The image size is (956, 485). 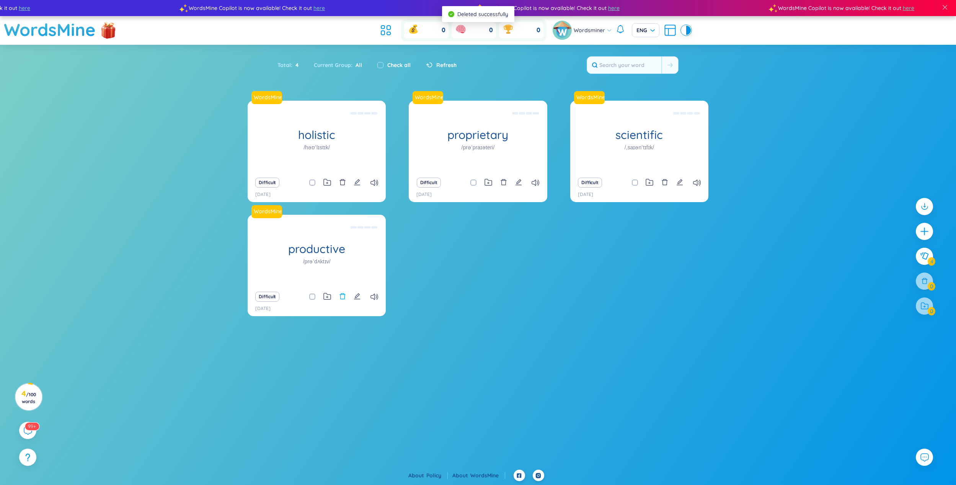 I want to click on span: All, so click(x=357, y=65).